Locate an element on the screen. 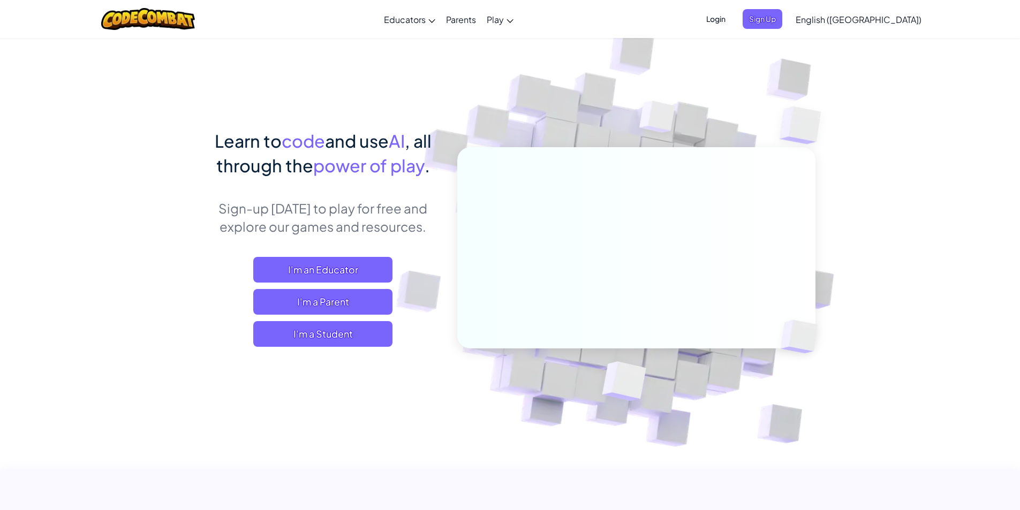 The image size is (1020, 510). span: I'm a Student is located at coordinates (323, 334).